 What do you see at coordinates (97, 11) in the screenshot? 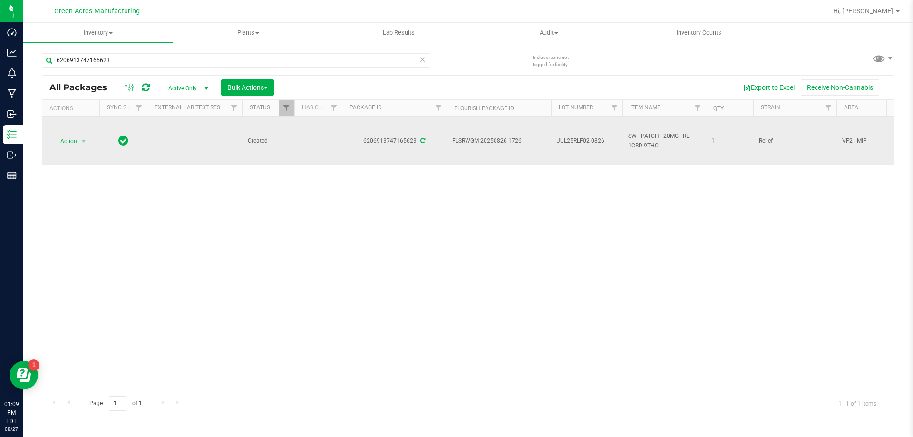
I see `span: Green Acres Manufacturing` at bounding box center [97, 11].